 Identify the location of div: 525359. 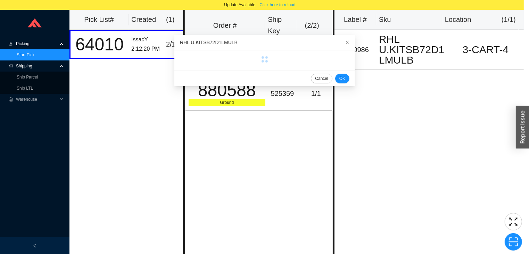
(284, 93).